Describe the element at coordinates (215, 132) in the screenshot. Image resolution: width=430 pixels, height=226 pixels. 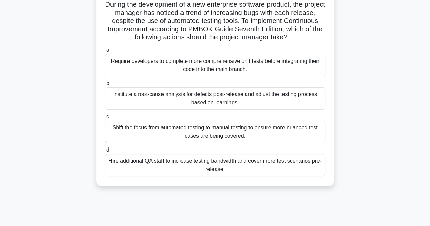
I see `div: Shift the focus from automated testing to manual testing to ensure more nuanced test cases are be...` at that location.